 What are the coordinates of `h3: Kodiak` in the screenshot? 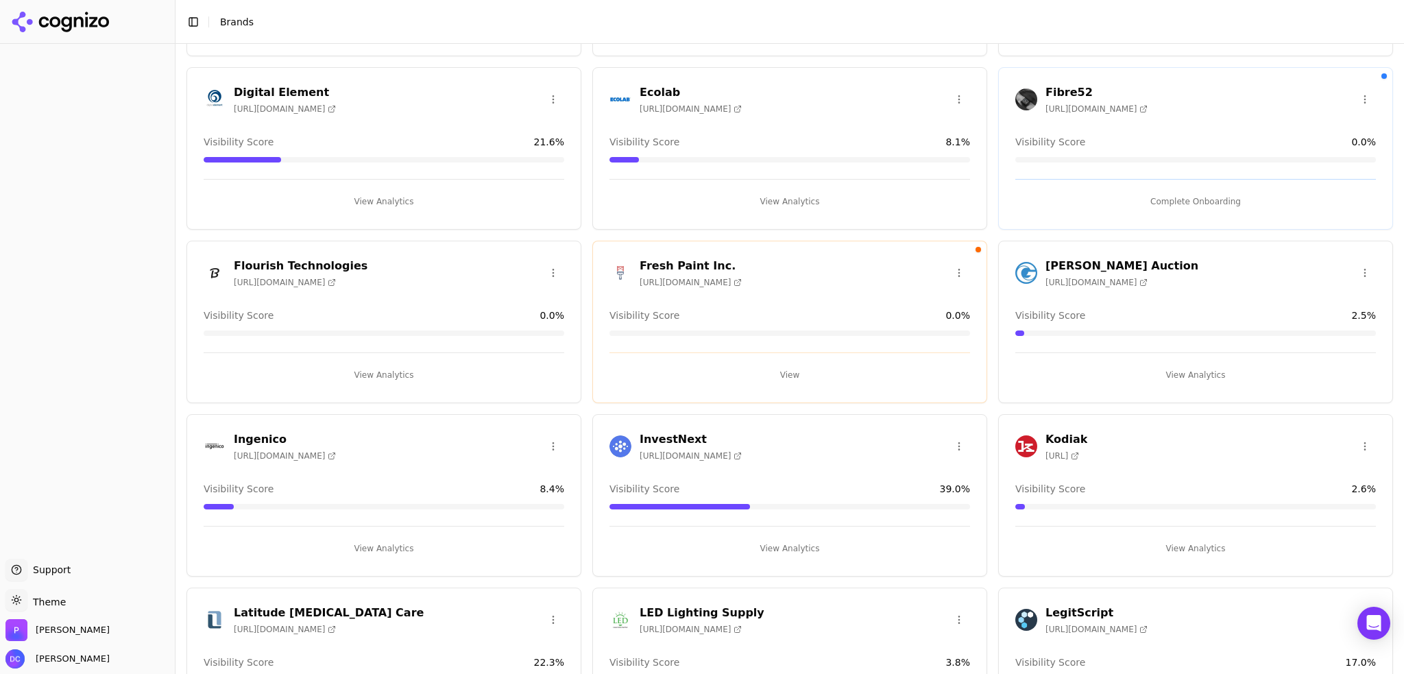 It's located at (1066, 440).